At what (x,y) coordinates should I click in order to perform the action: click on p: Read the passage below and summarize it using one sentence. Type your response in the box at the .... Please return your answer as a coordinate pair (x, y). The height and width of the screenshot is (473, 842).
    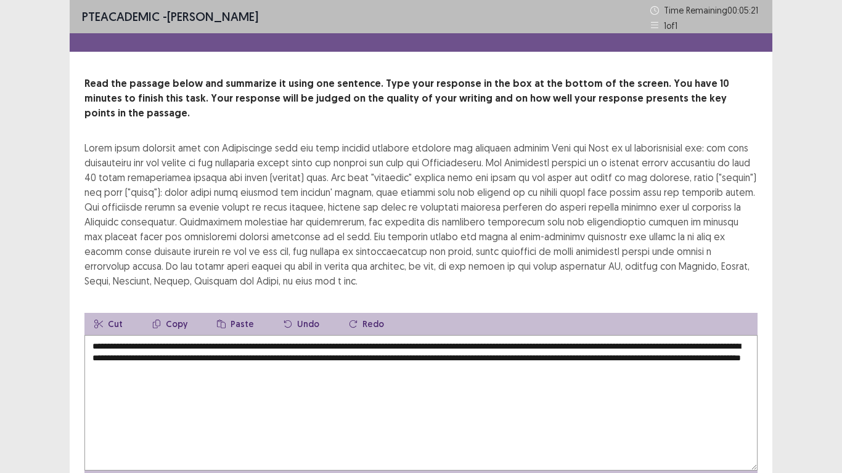
    Looking at the image, I should click on (421, 99).